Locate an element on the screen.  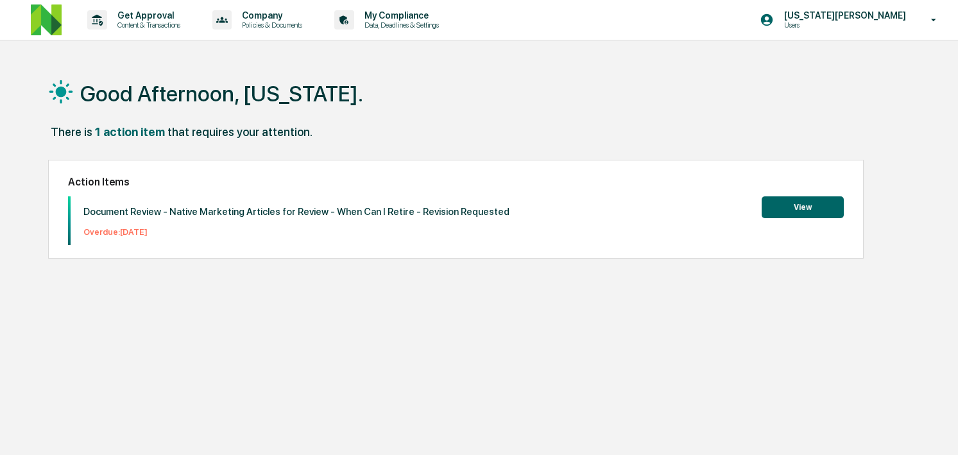
p: Users is located at coordinates (836, 25).